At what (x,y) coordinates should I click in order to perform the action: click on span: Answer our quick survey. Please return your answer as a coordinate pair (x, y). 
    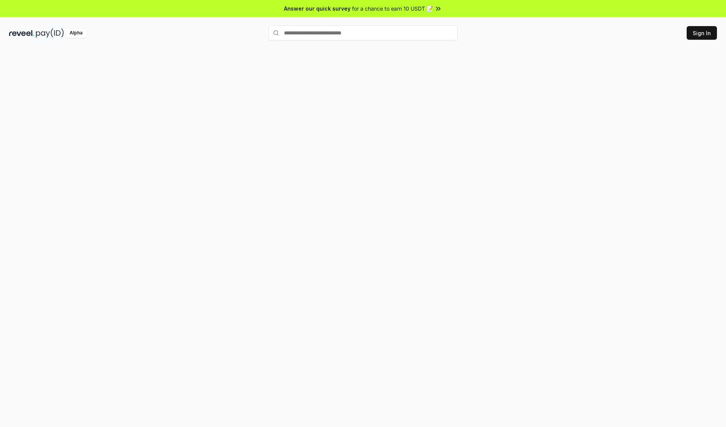
    Looking at the image, I should click on (317, 8).